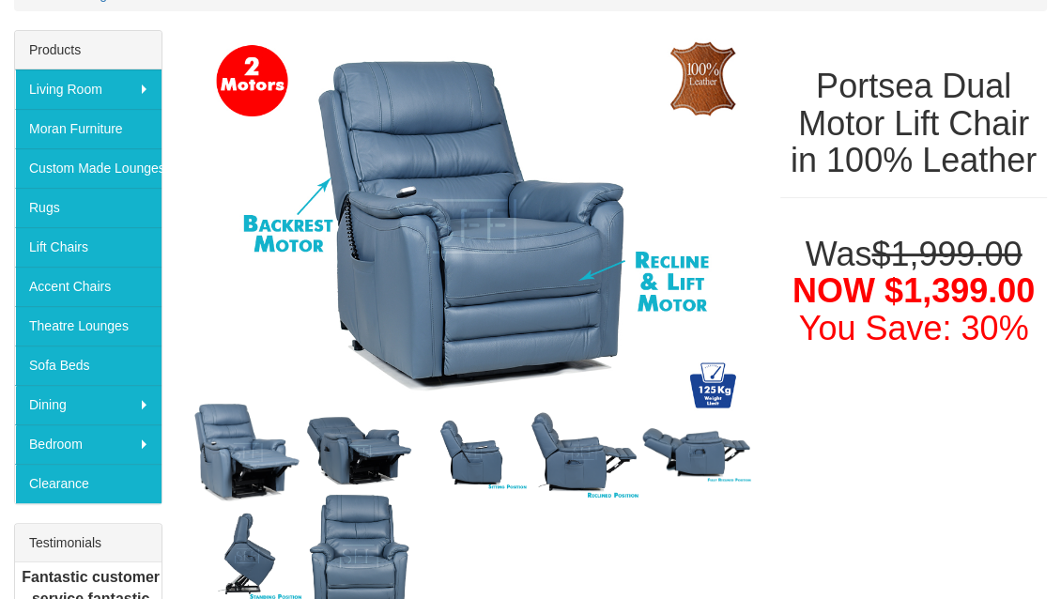  What do you see at coordinates (88, 168) in the screenshot?
I see `a: Custom Made Lounges` at bounding box center [88, 168].